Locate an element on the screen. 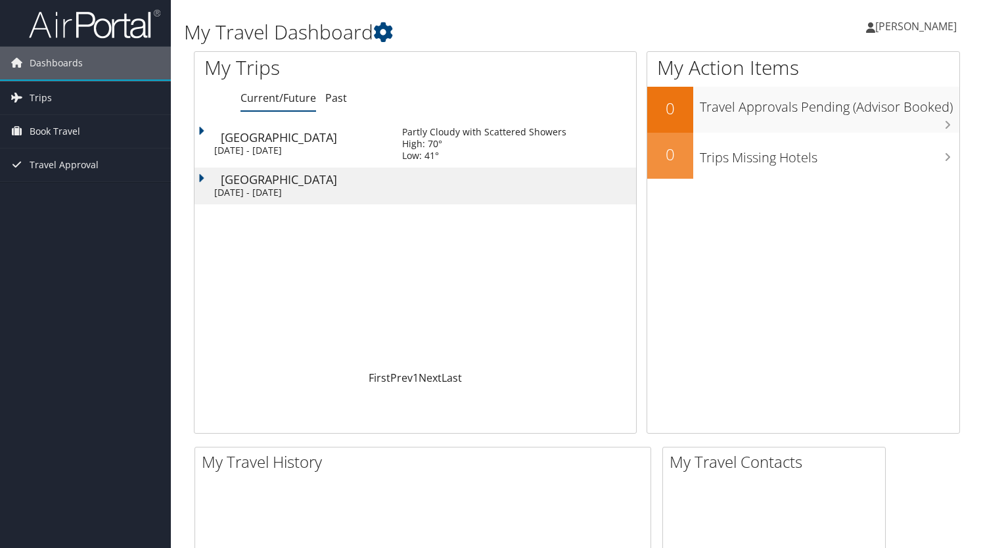 This screenshot has height=548, width=983. span: Trips is located at coordinates (41, 98).